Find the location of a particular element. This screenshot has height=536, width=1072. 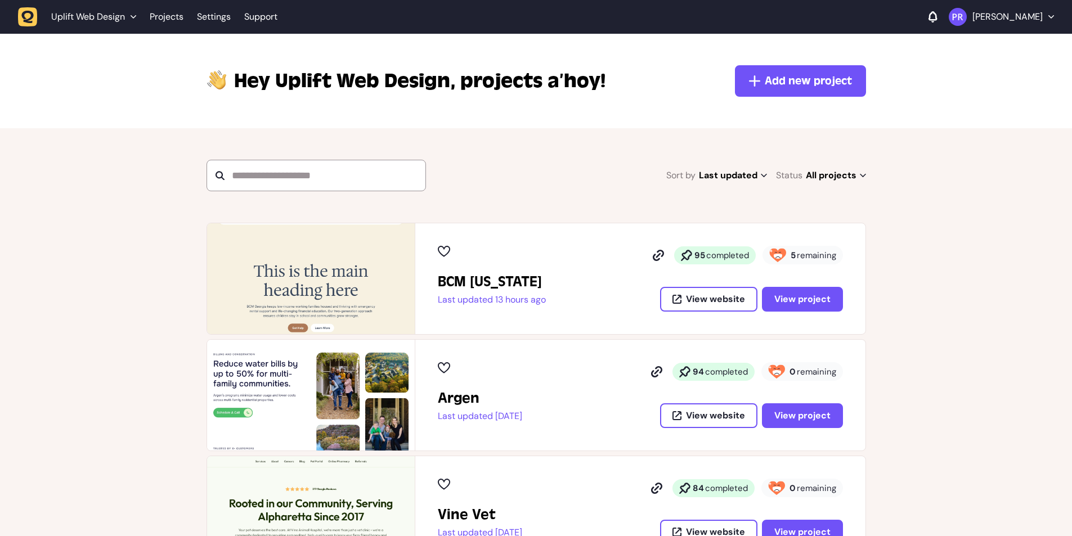

strong: 5 is located at coordinates (793, 256).